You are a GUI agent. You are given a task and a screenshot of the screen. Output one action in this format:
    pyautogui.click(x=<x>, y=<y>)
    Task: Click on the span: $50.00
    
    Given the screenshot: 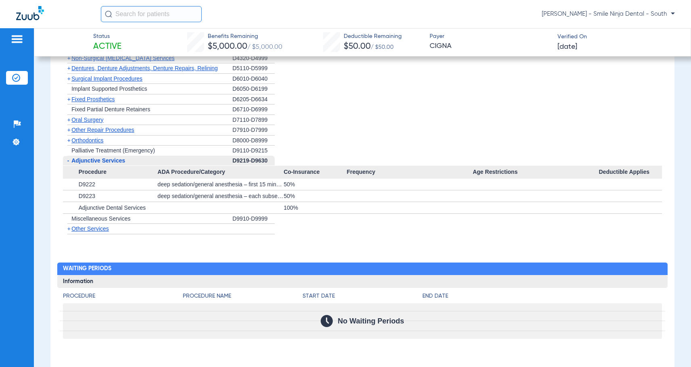 What is the action you would take?
    pyautogui.click(x=357, y=46)
    